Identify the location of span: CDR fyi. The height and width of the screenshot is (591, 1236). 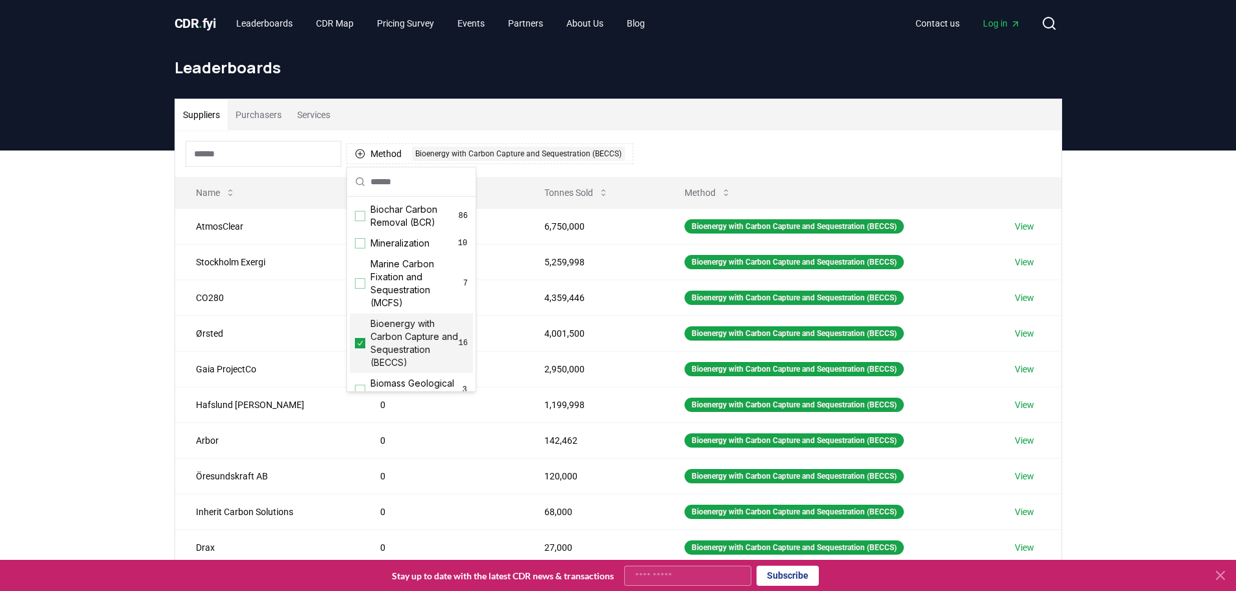
(195, 23).